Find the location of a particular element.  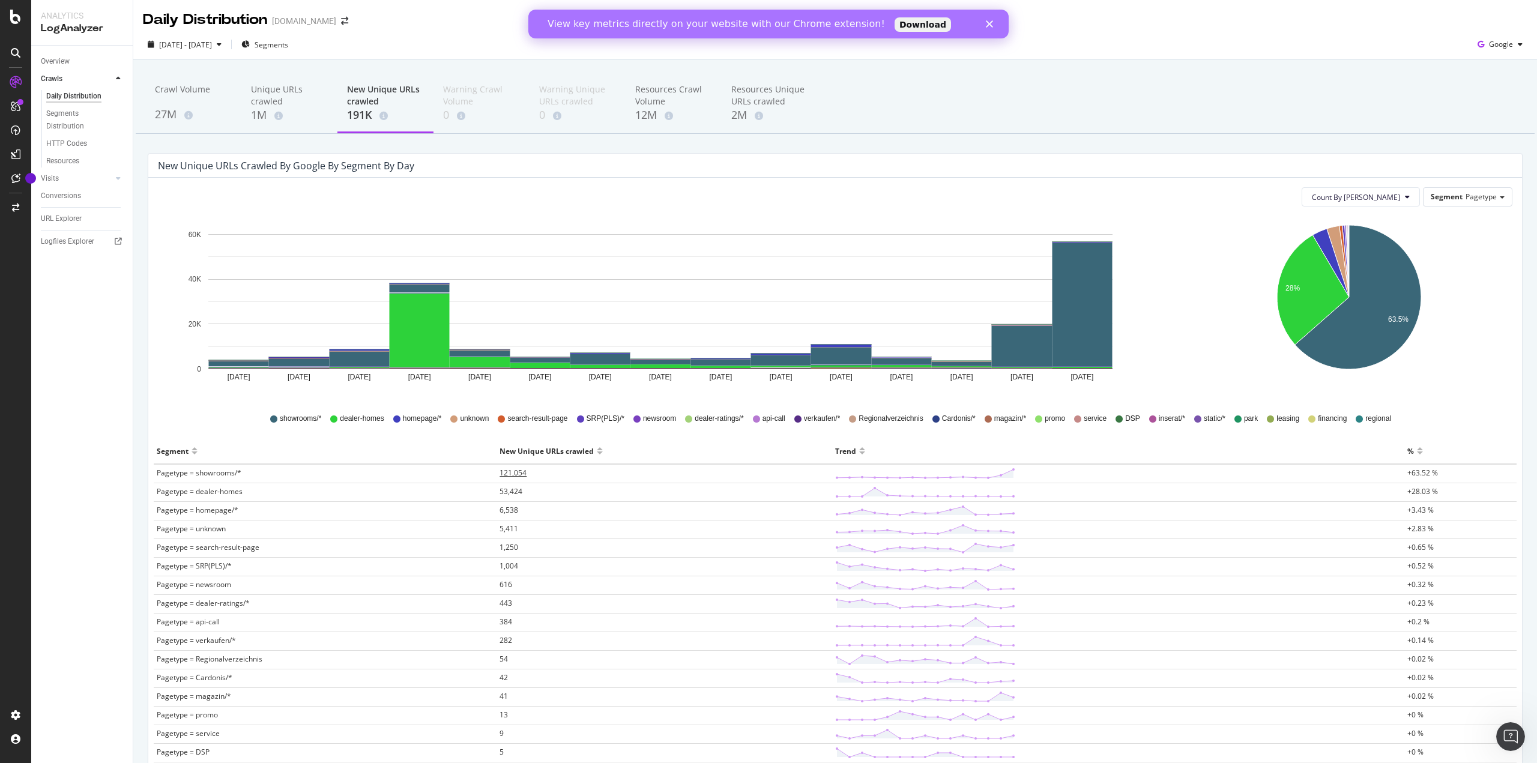

a: Resources is located at coordinates (85, 161).